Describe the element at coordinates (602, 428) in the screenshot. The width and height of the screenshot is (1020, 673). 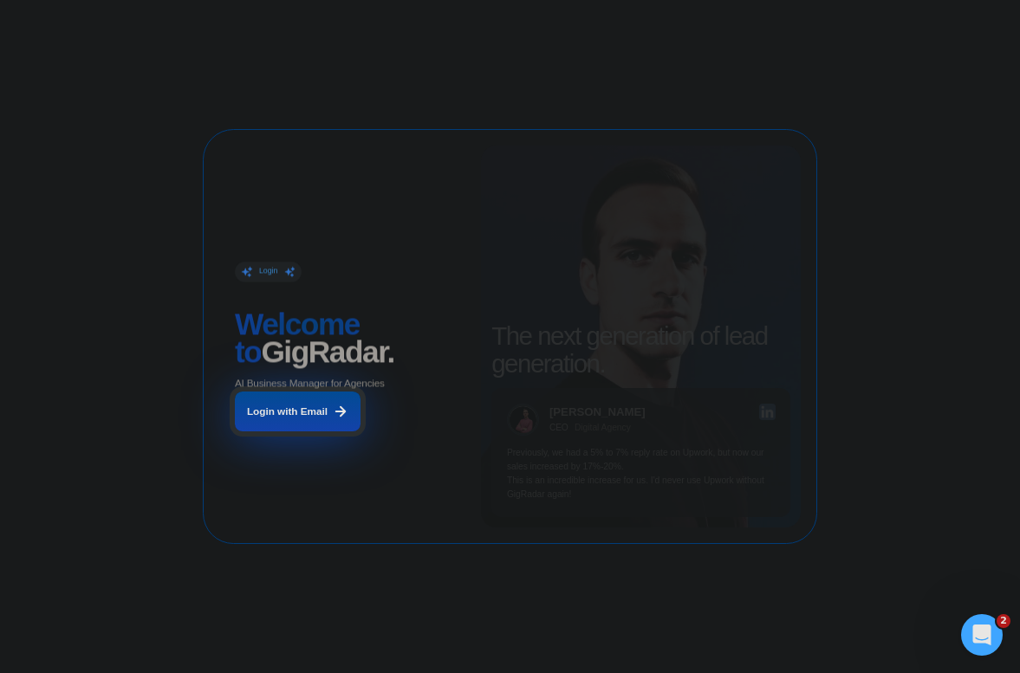
I see `div: Digital Agency` at that location.